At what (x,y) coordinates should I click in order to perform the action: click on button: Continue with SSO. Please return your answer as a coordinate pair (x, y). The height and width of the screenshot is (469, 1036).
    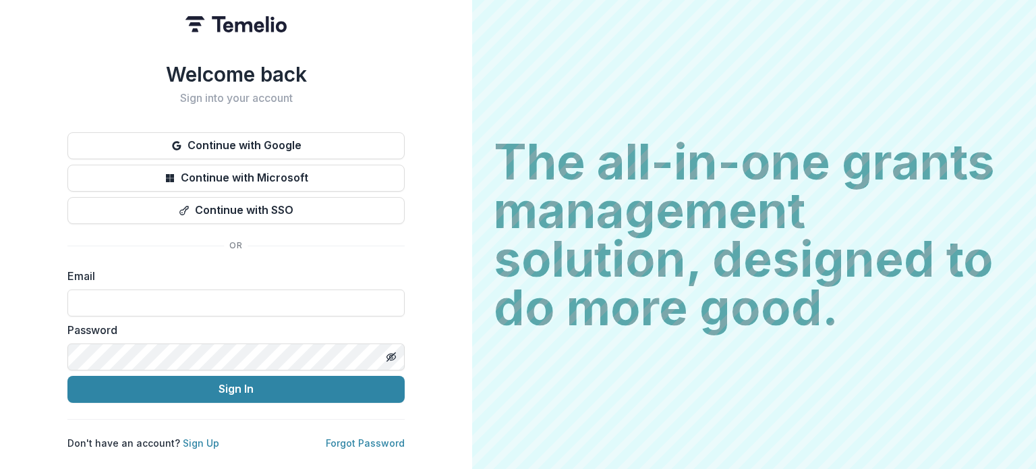
    Looking at the image, I should click on (236, 211).